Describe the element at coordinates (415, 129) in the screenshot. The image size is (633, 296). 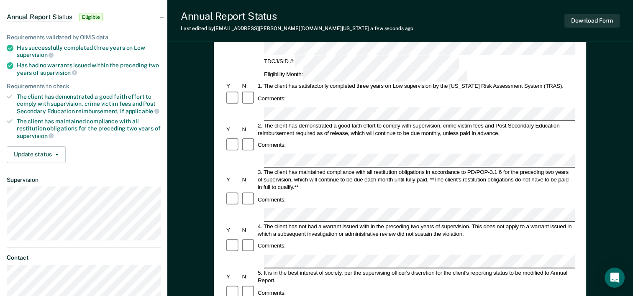
I see `div: 2. The client has demonstrated a good faith effort to comply with supervision, crime victim fees ...` at that location.